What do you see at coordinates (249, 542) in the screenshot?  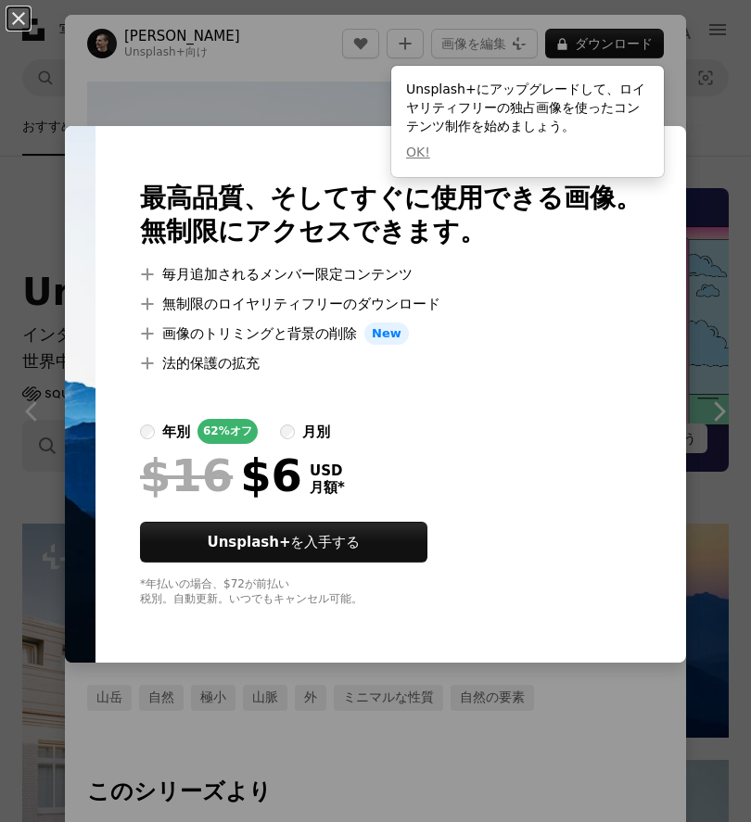 I see `strong: Unsplash+` at bounding box center [249, 542].